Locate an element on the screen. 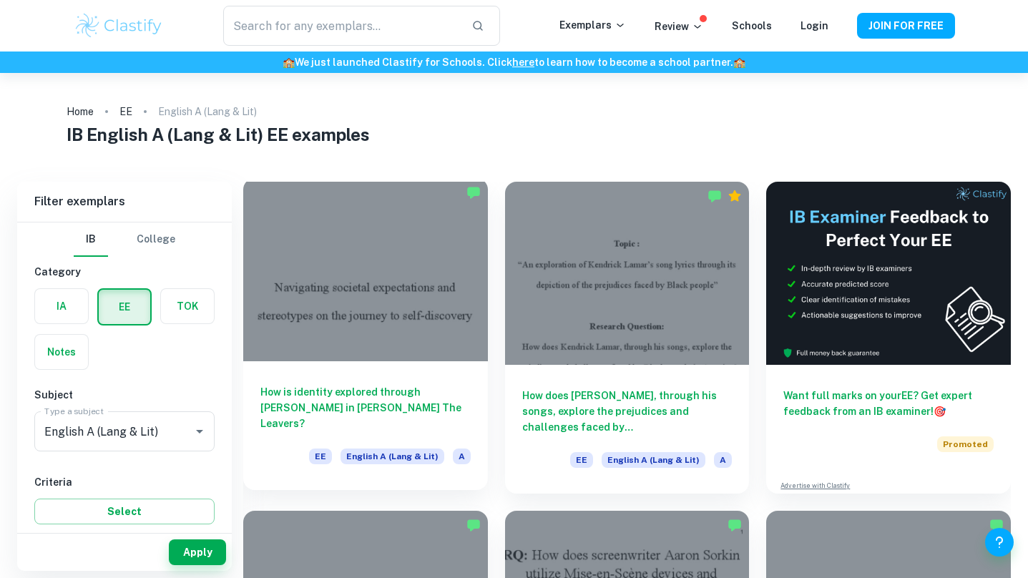 This screenshot has width=1028, height=578. a: JOIN FOR FREE is located at coordinates (906, 26).